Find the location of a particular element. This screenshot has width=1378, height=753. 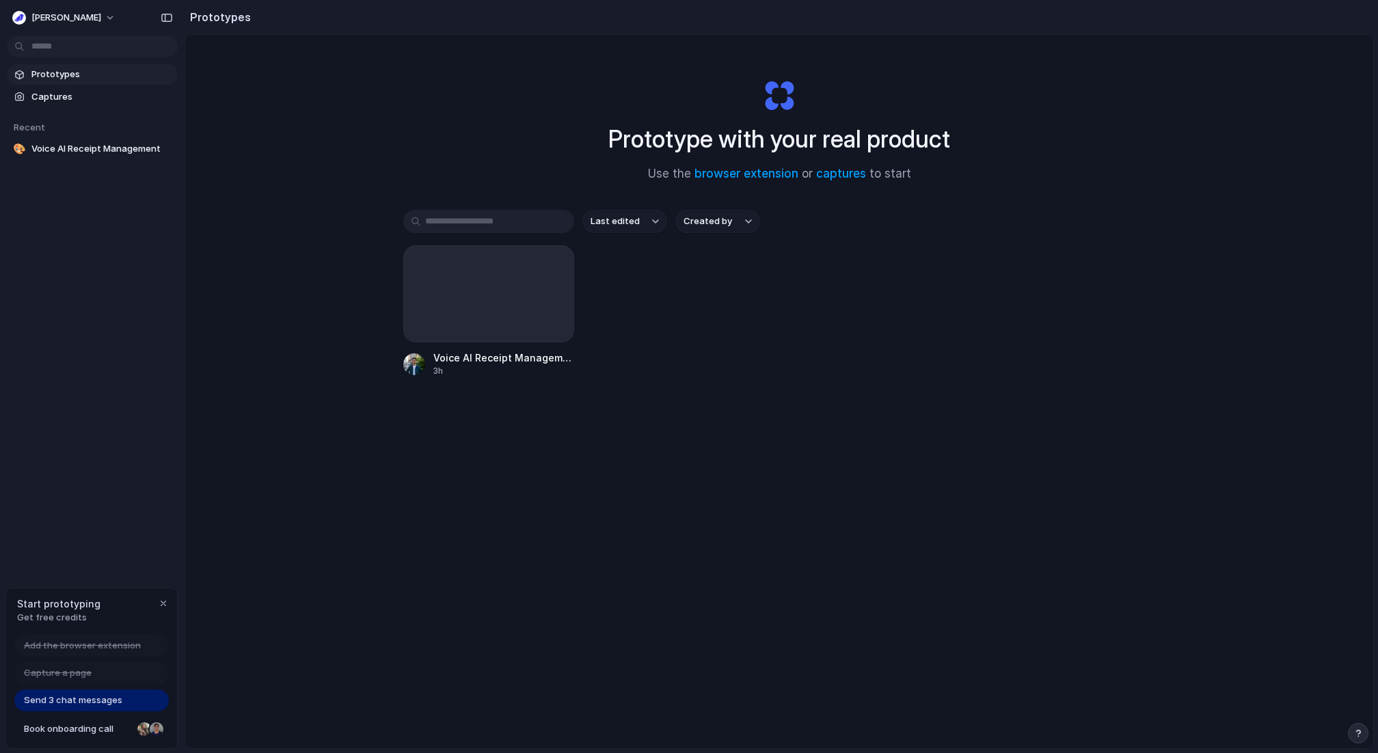

span: Recent is located at coordinates (29, 127).